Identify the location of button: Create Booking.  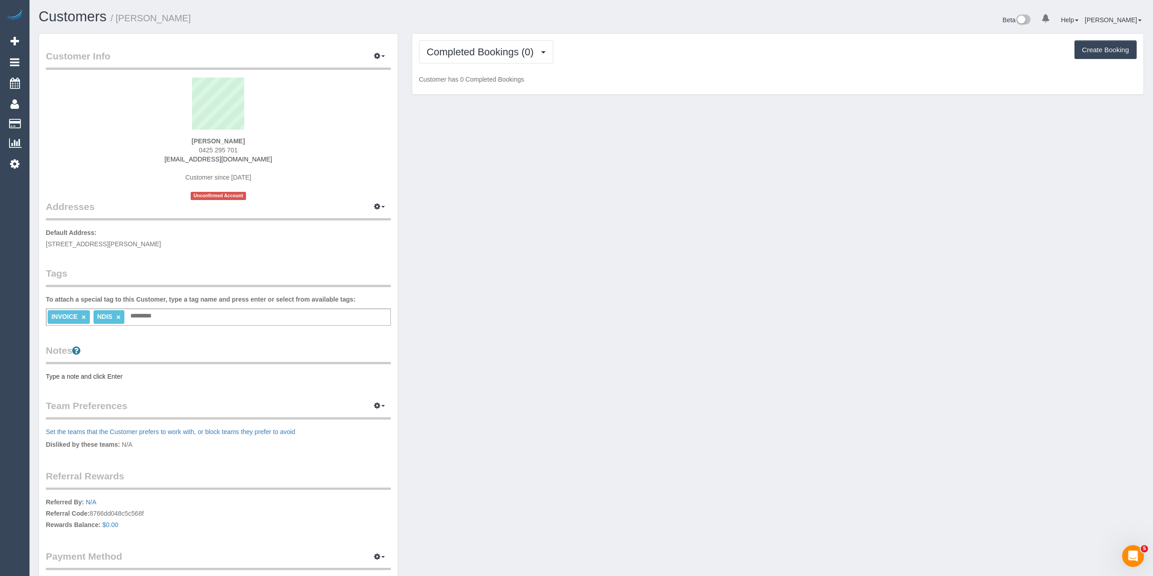
(1105, 50).